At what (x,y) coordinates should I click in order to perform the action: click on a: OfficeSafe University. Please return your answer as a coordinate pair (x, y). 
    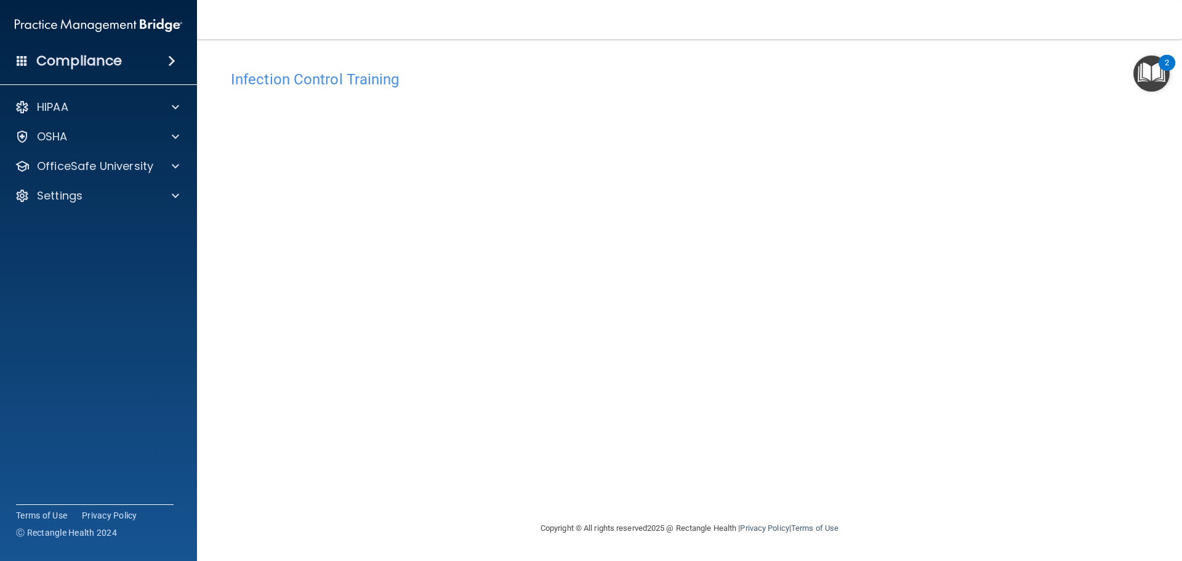
    Looking at the image, I should click on (97, 166).